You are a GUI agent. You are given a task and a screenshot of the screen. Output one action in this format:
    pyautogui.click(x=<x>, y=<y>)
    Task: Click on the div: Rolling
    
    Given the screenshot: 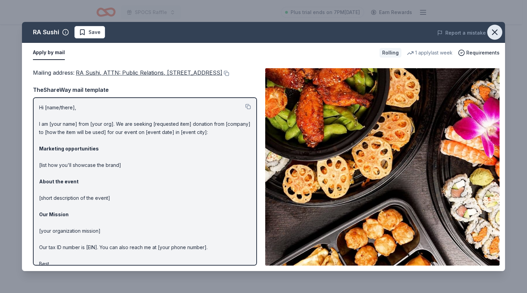 What is the action you would take?
    pyautogui.click(x=391, y=53)
    